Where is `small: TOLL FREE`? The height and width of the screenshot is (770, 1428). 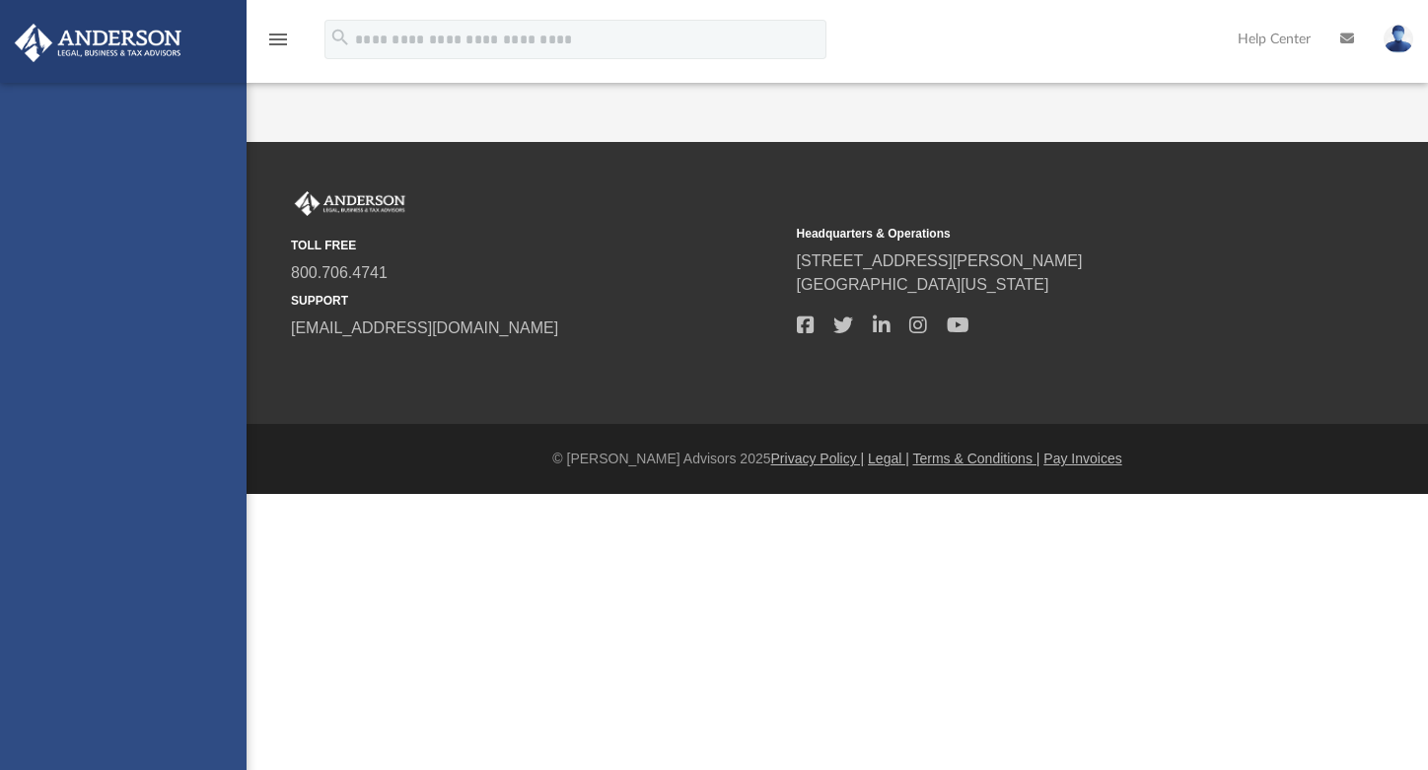
small: TOLL FREE is located at coordinates (537, 246).